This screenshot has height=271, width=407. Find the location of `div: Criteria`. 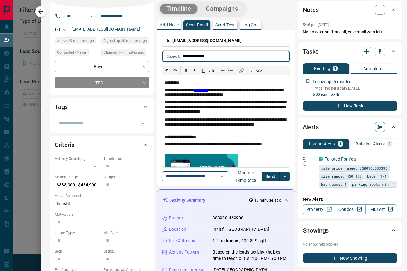

div: Criteria is located at coordinates (102, 145).